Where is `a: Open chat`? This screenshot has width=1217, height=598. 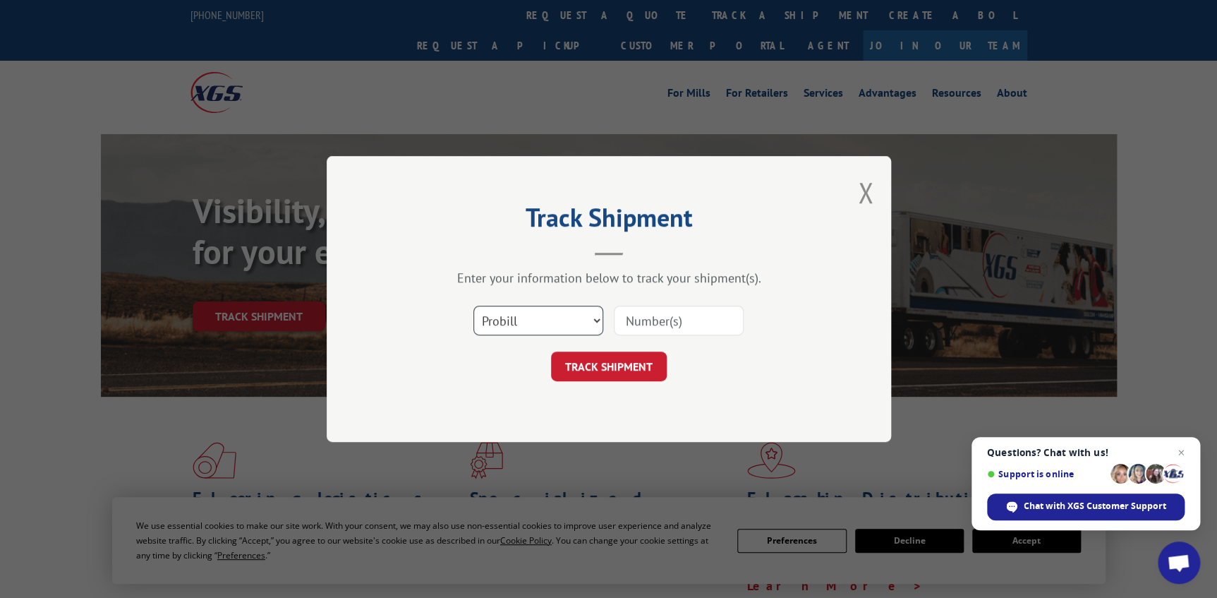
a: Open chat is located at coordinates (1179, 562).